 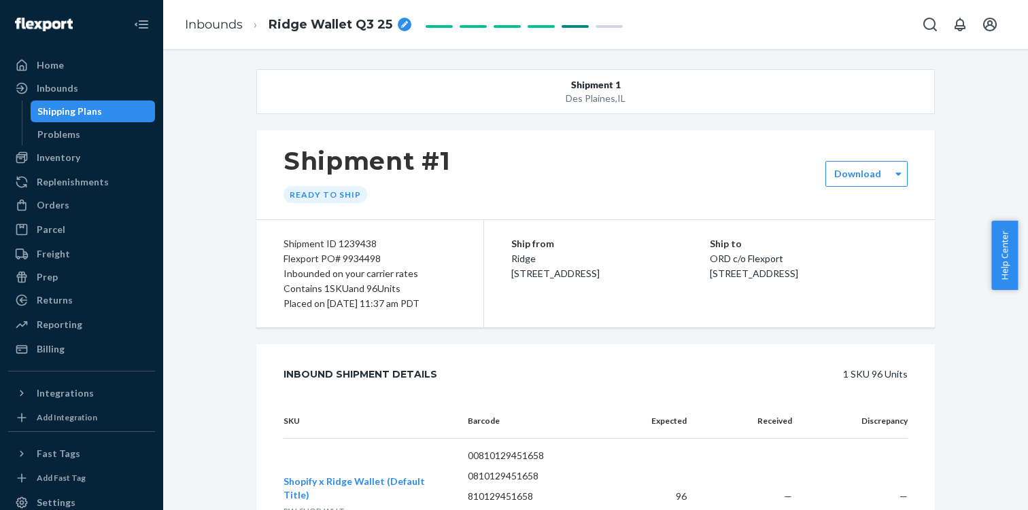 I want to click on a: Freight, so click(x=82, y=254).